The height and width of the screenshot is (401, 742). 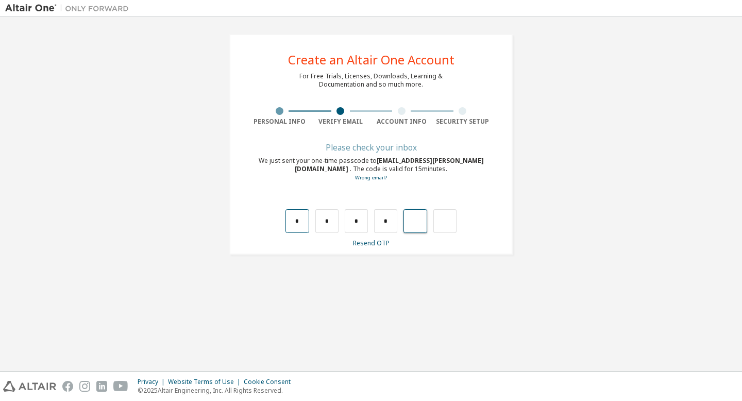 What do you see at coordinates (153, 382) in the screenshot?
I see `div: Privacy` at bounding box center [153, 382].